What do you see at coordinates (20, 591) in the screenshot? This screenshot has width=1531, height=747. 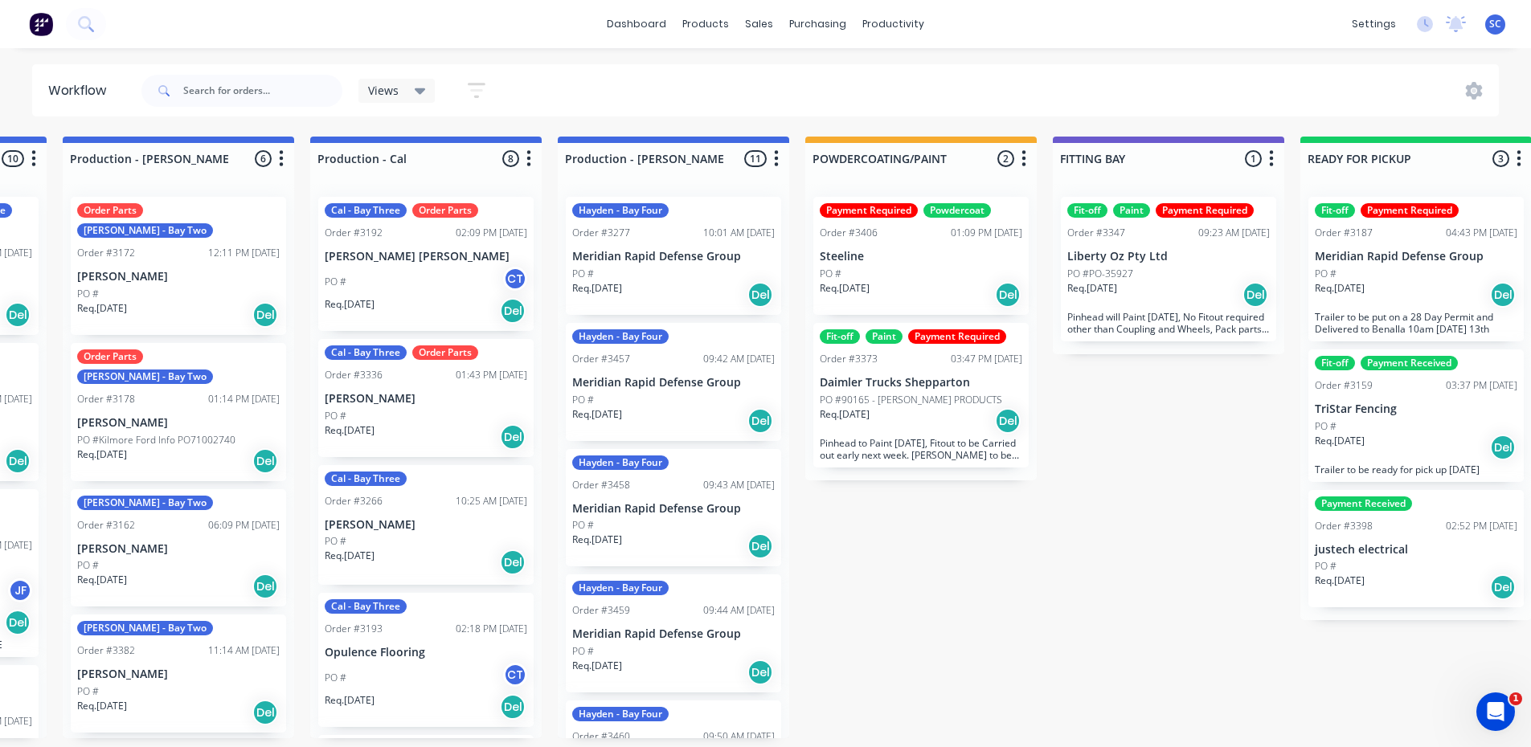 I see `div: JF` at bounding box center [20, 591].